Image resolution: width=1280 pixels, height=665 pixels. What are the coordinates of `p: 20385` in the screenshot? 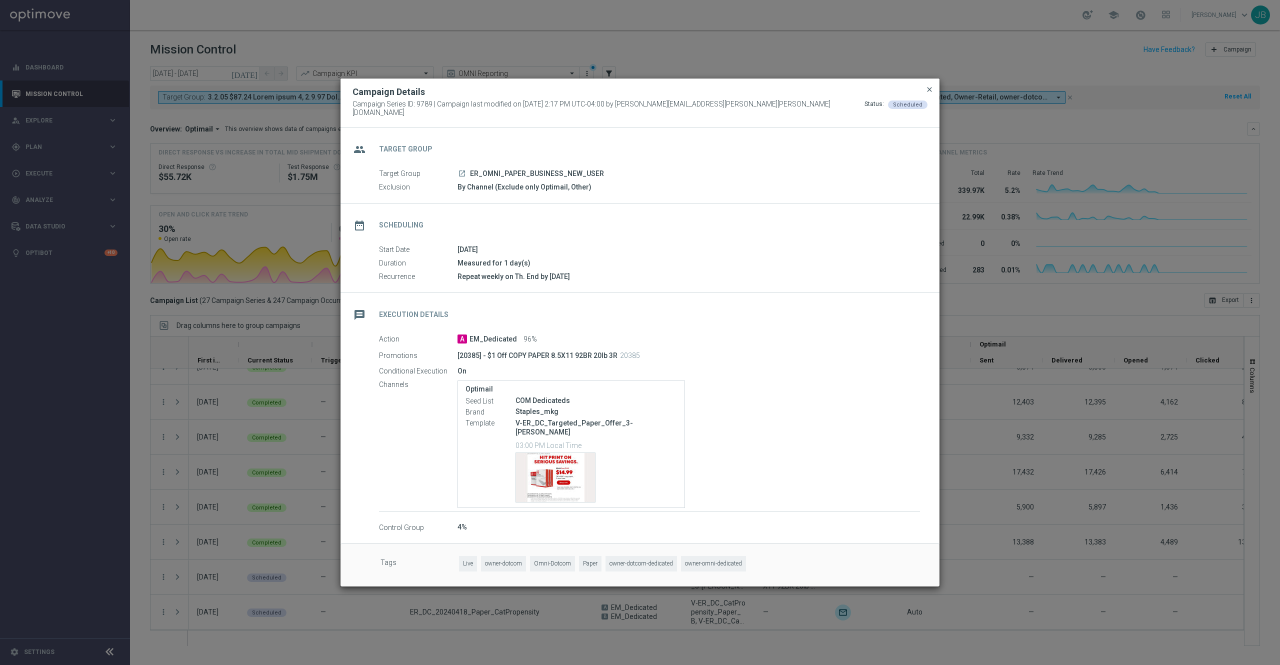 It's located at (630, 356).